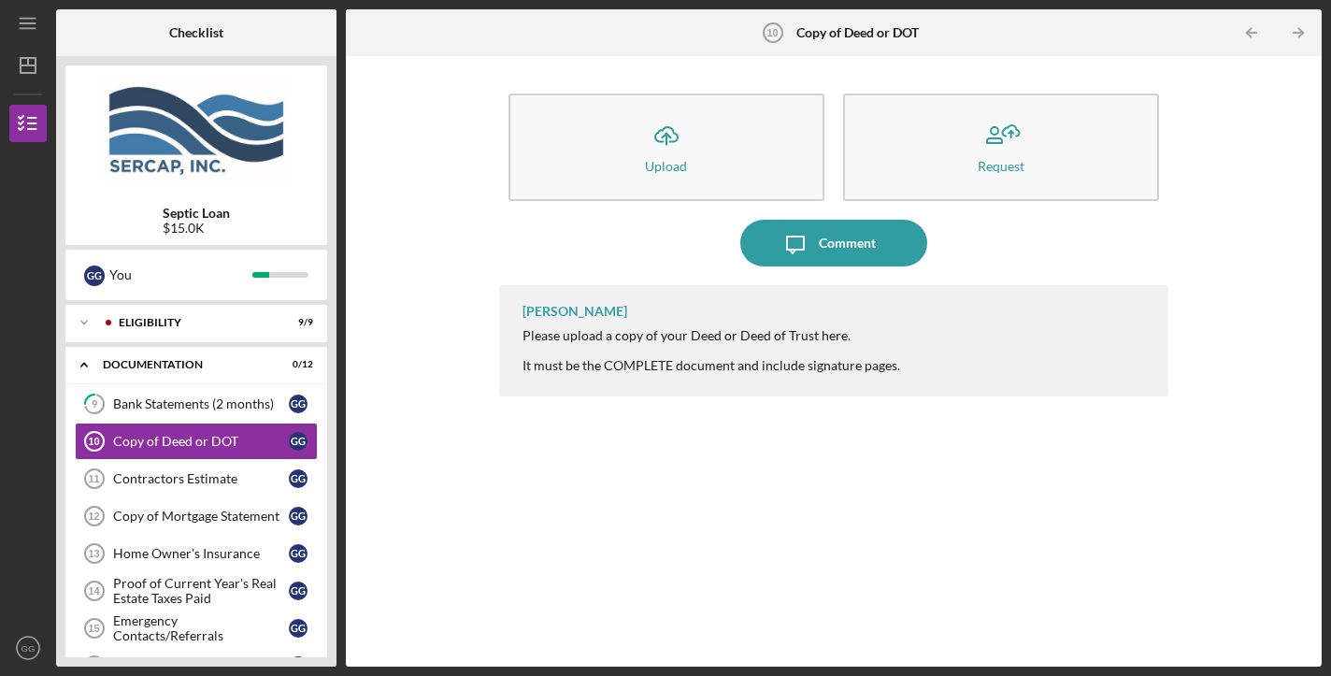 The width and height of the screenshot is (1331, 676). I want to click on div: Comment, so click(847, 243).